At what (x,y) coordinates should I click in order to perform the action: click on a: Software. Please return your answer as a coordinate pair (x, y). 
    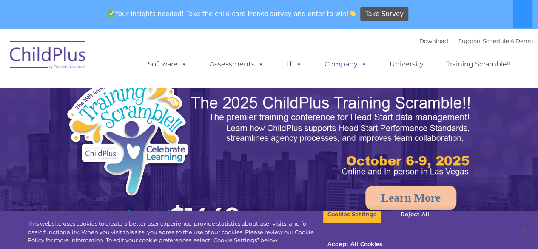
    Looking at the image, I should click on (167, 64).